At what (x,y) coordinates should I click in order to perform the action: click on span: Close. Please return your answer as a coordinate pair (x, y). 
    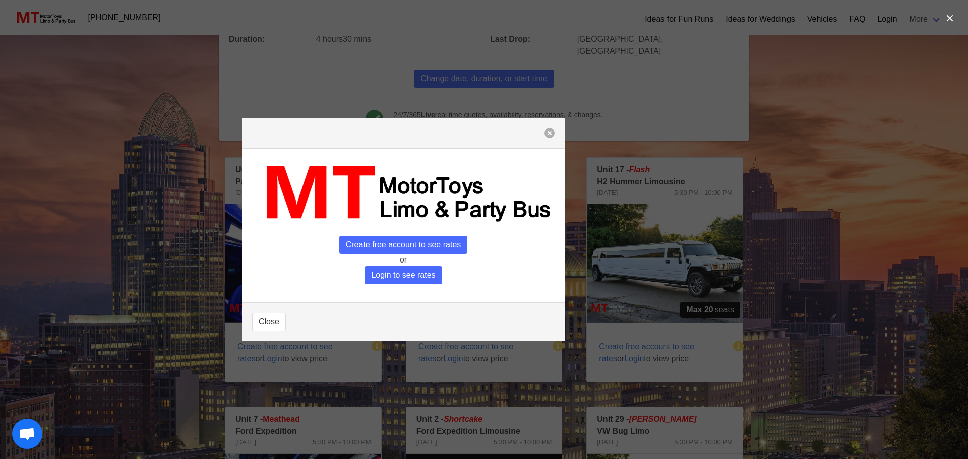
    Looking at the image, I should click on (269, 322).